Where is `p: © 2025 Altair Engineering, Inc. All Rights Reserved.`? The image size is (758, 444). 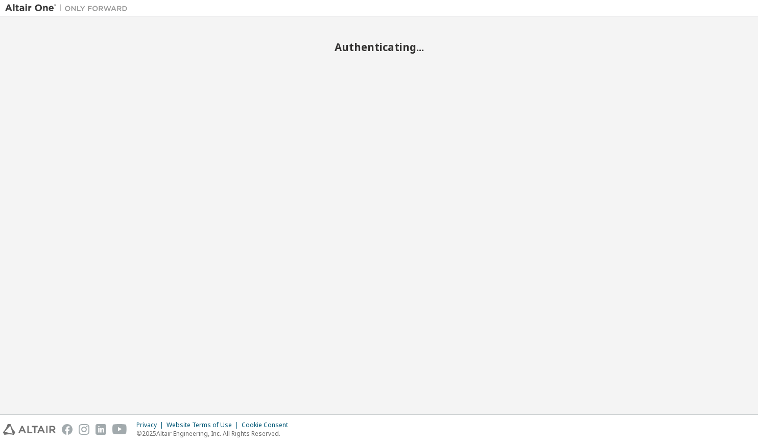
p: © 2025 Altair Engineering, Inc. All Rights Reserved. is located at coordinates (215, 433).